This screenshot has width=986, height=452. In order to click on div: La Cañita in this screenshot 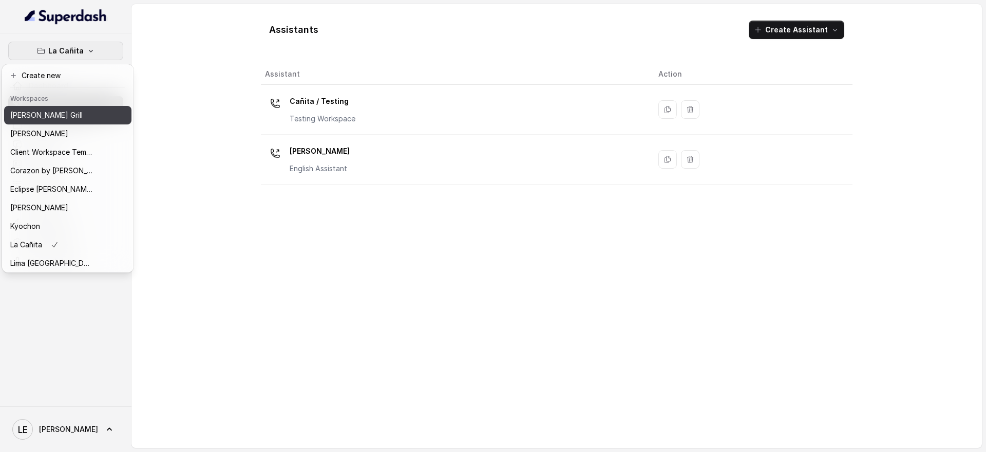, I will do `click(68, 168)`.